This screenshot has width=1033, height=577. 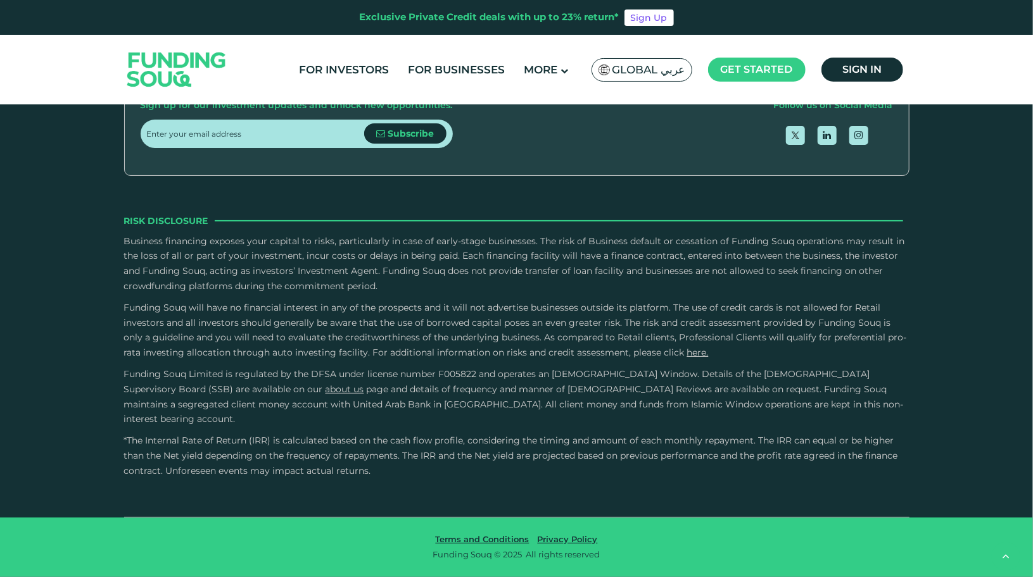 What do you see at coordinates (405, 134) in the screenshot?
I see `button: Subscribe` at bounding box center [405, 134].